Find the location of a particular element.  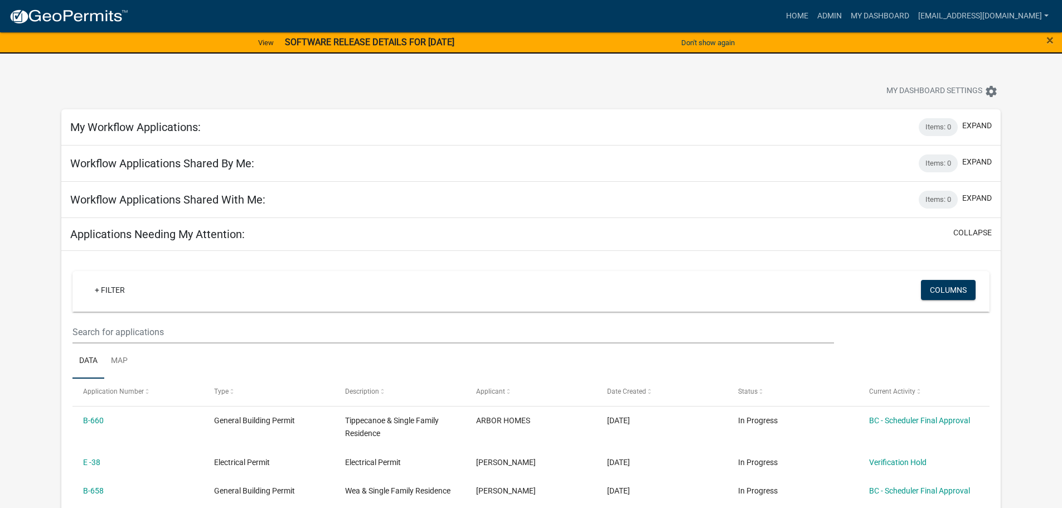

a: + Filter is located at coordinates (110, 290).